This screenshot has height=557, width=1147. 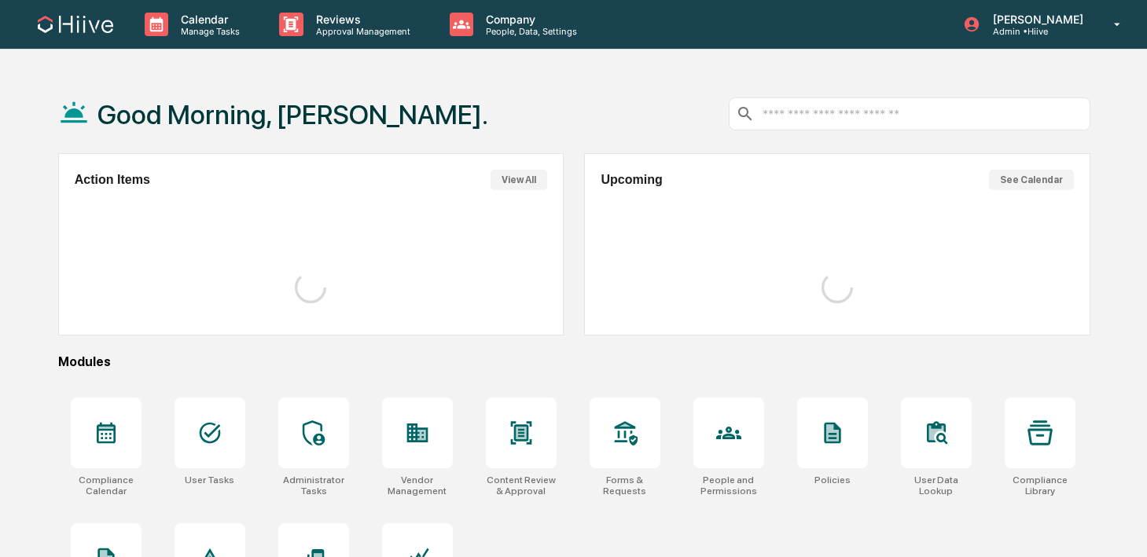 What do you see at coordinates (112, 180) in the screenshot?
I see `h2: Action Items` at bounding box center [112, 180].